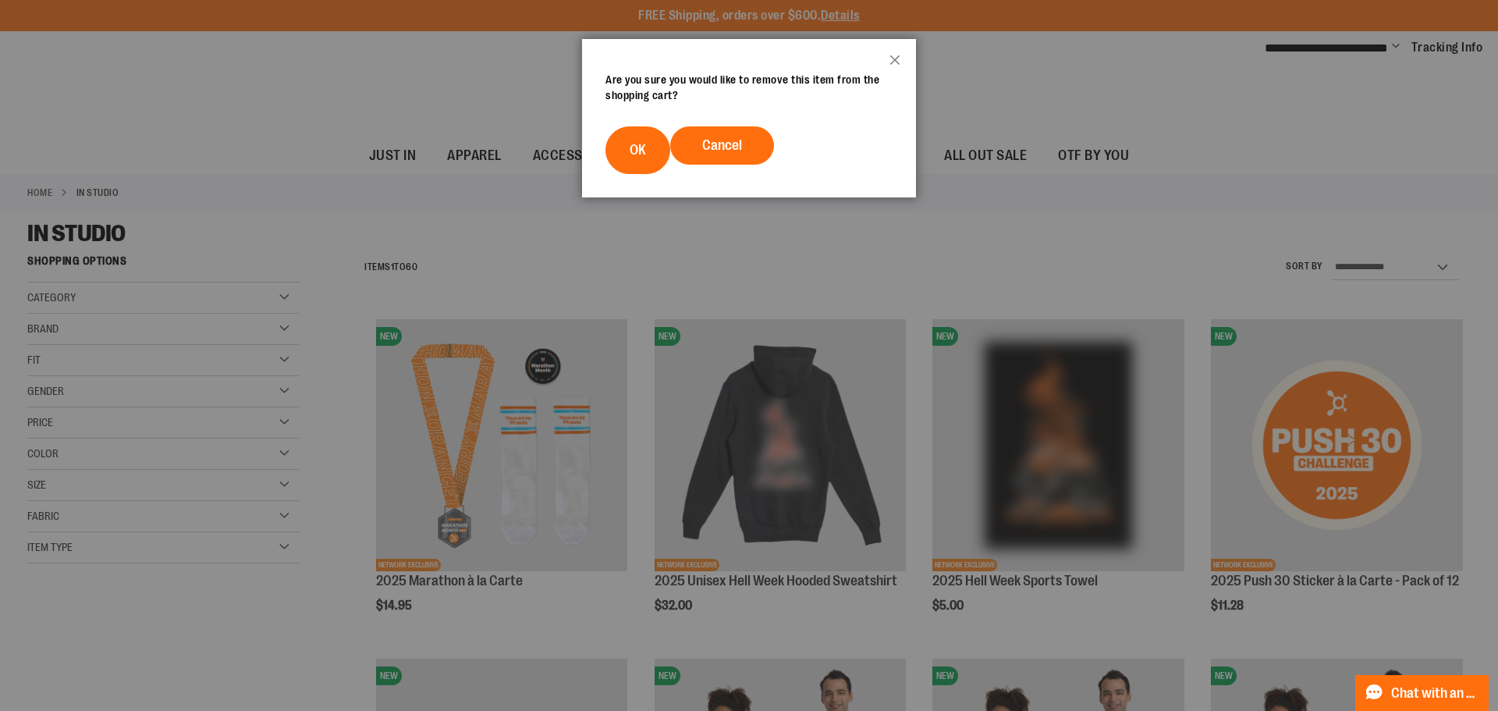 The width and height of the screenshot is (1498, 711). What do you see at coordinates (749, 87) in the screenshot?
I see `div: Are you sure you would like to remove this item from the shopping cart?` at bounding box center [749, 87].